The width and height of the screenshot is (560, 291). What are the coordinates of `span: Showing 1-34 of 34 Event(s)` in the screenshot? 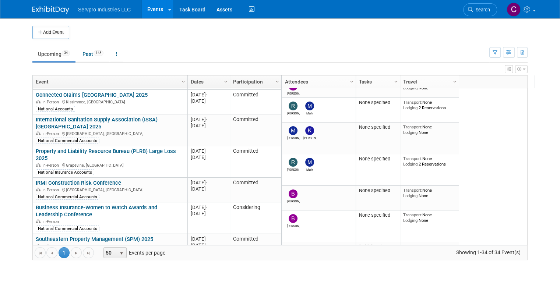 It's located at (489, 253).